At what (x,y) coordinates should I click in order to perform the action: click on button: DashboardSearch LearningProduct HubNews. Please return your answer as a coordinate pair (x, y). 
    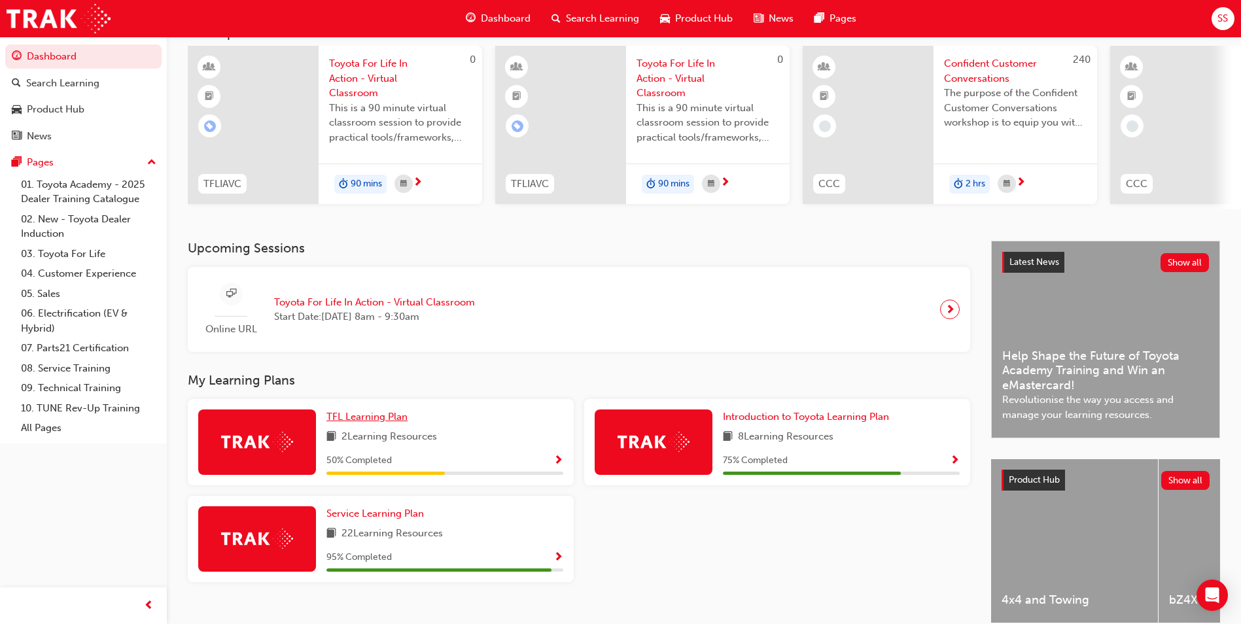
    Looking at the image, I should click on (83, 96).